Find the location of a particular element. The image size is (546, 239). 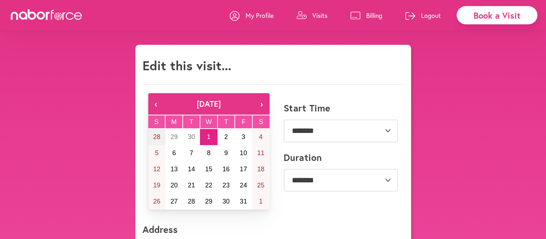

abbr: Sunday is located at coordinates (156, 122).